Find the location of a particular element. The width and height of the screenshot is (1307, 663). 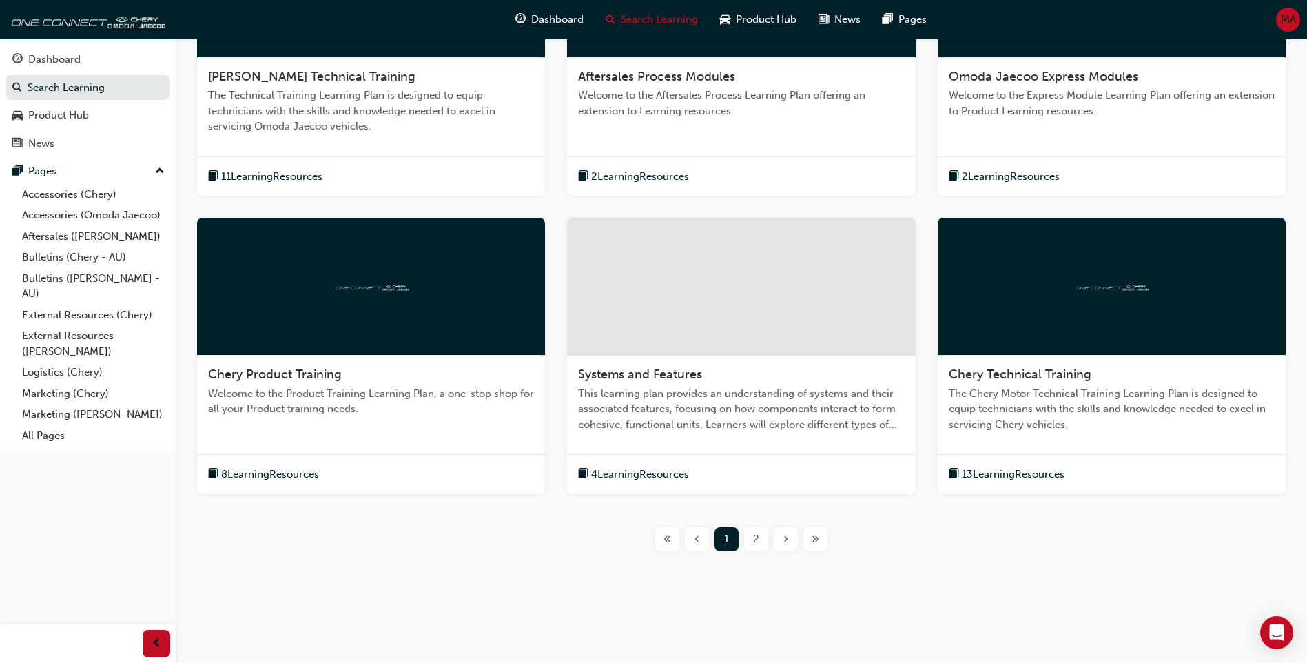

span: The Chery Motor Technical Training Learning Plan is designed to equip technicians with the skills... is located at coordinates (1111, 409).